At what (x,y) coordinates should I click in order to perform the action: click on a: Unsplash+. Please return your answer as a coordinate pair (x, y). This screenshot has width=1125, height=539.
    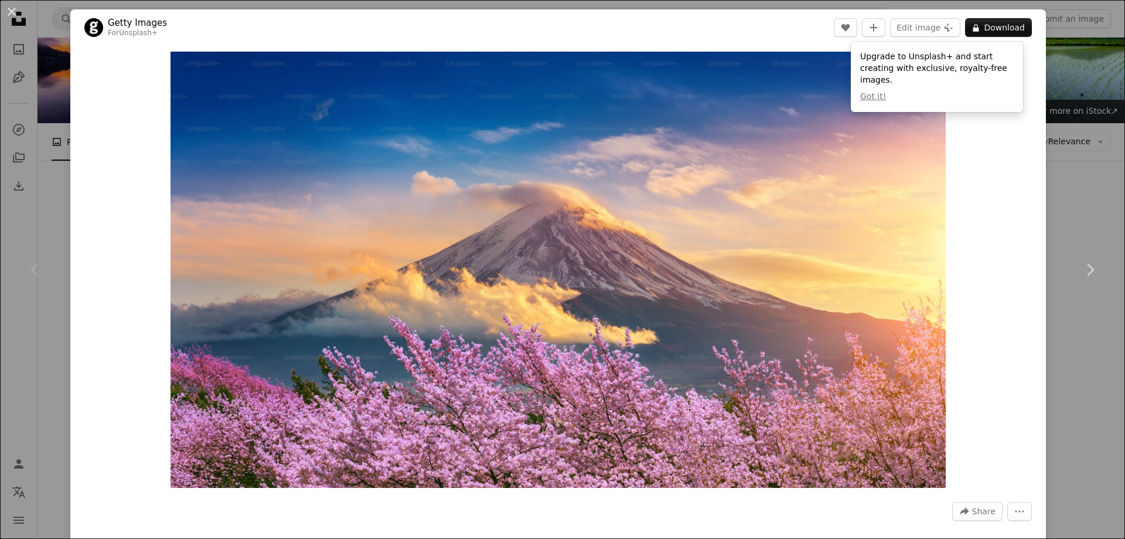
    Looking at the image, I should click on (138, 33).